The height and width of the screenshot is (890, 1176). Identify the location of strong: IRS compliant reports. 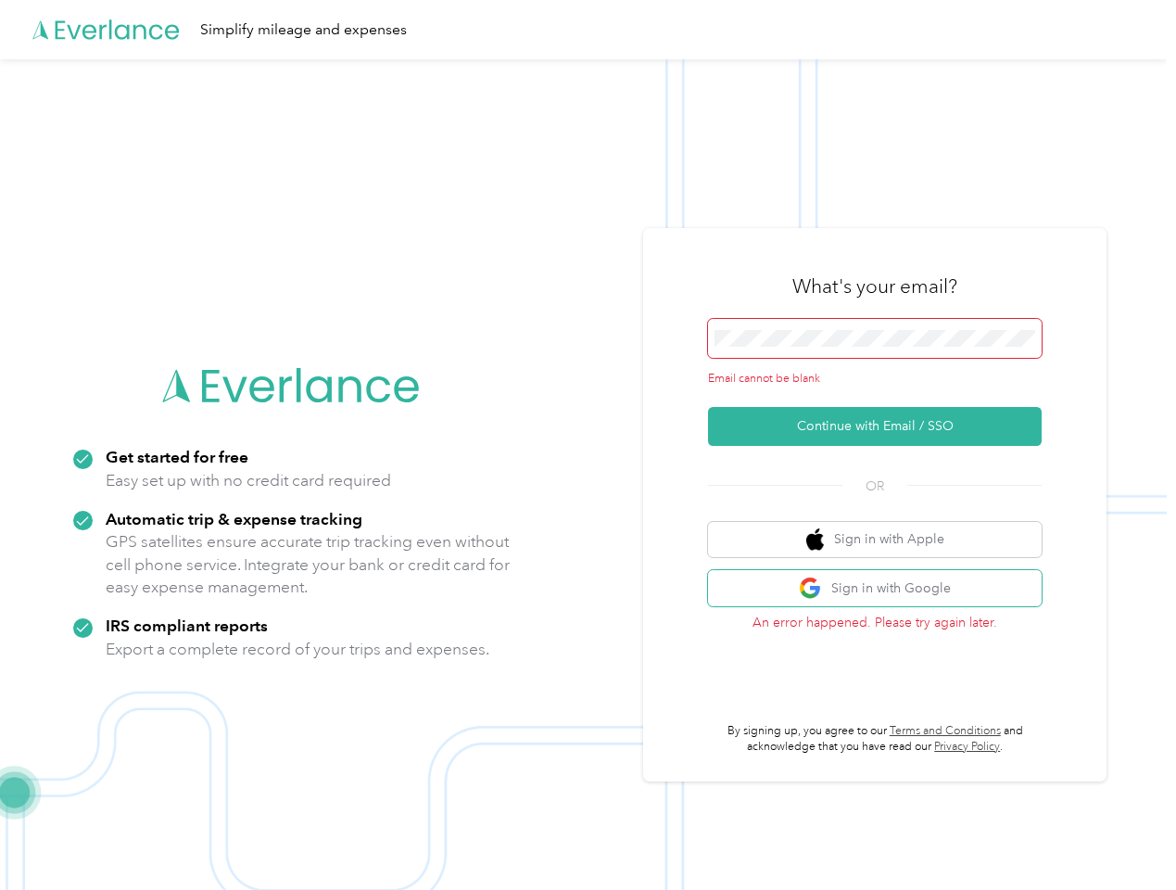
(186, 625).